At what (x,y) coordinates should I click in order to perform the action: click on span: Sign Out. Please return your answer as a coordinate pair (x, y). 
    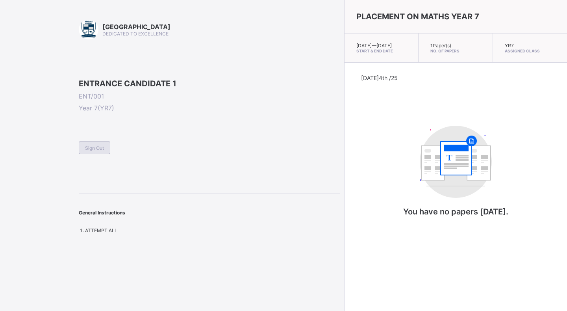
    Looking at the image, I should click on (95, 148).